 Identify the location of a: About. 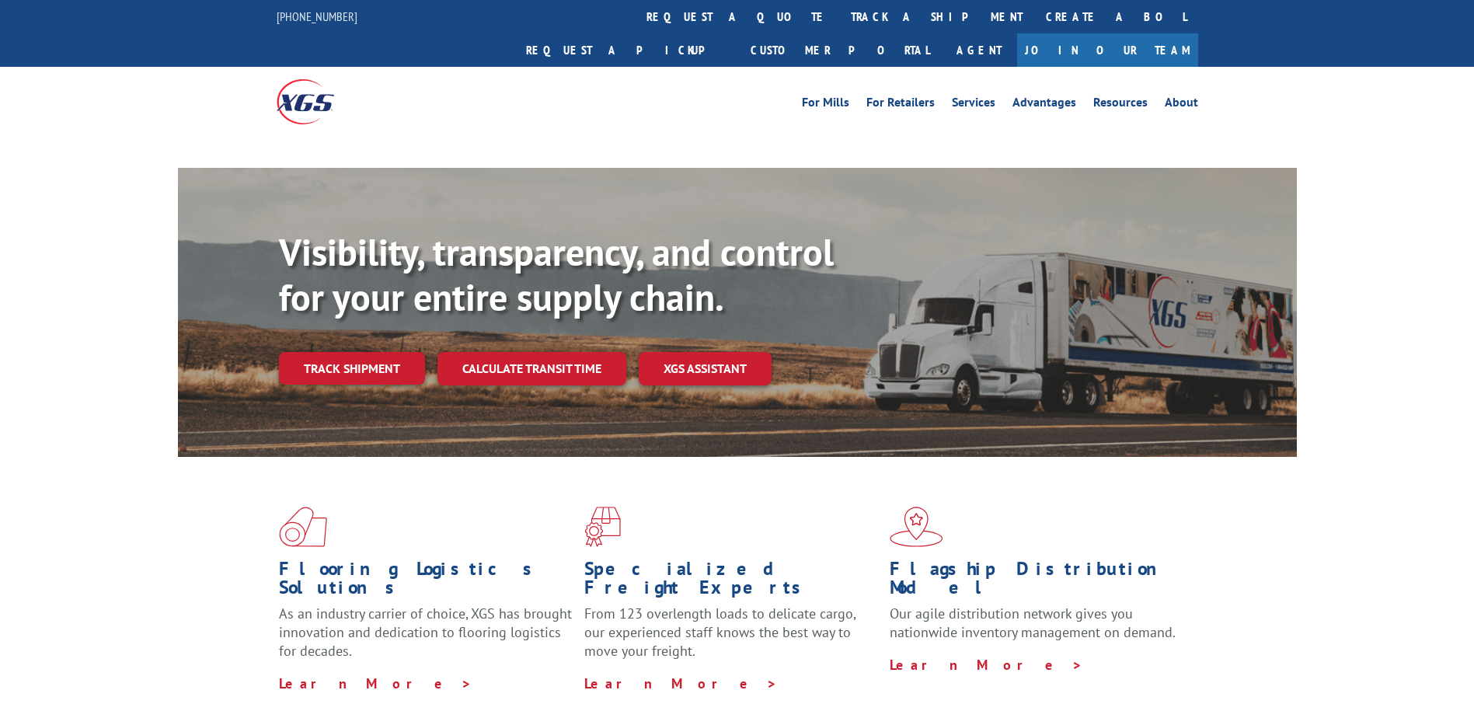
(1181, 105).